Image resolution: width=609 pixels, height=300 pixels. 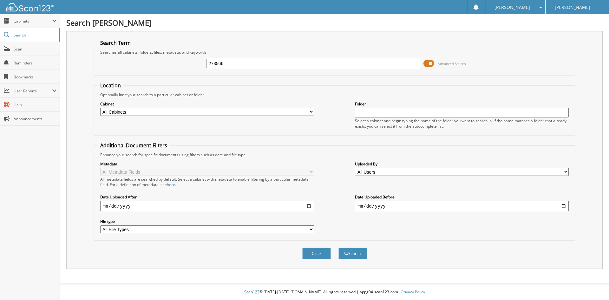 I want to click on span: Reminders, so click(x=35, y=63).